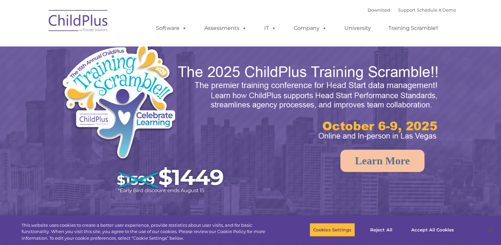 Image resolution: width=501 pixels, height=245 pixels. What do you see at coordinates (491, 229) in the screenshot?
I see `button: Close` at bounding box center [491, 229].